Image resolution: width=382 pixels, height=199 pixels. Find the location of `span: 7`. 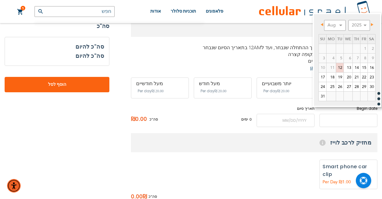

span: 7 is located at coordinates (356, 58).